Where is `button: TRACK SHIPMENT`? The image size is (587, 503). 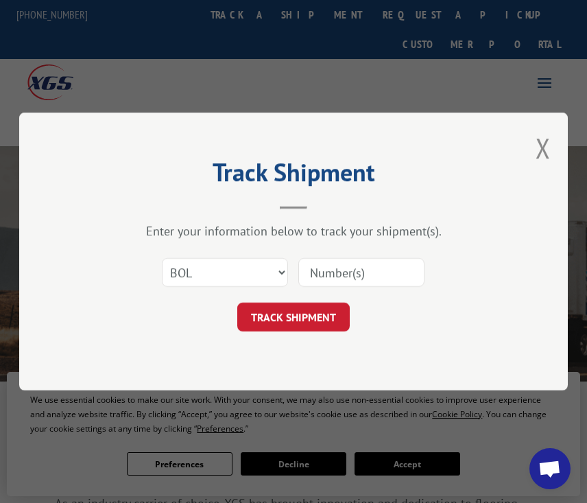
button: TRACK SHIPMENT is located at coordinates (293, 317).